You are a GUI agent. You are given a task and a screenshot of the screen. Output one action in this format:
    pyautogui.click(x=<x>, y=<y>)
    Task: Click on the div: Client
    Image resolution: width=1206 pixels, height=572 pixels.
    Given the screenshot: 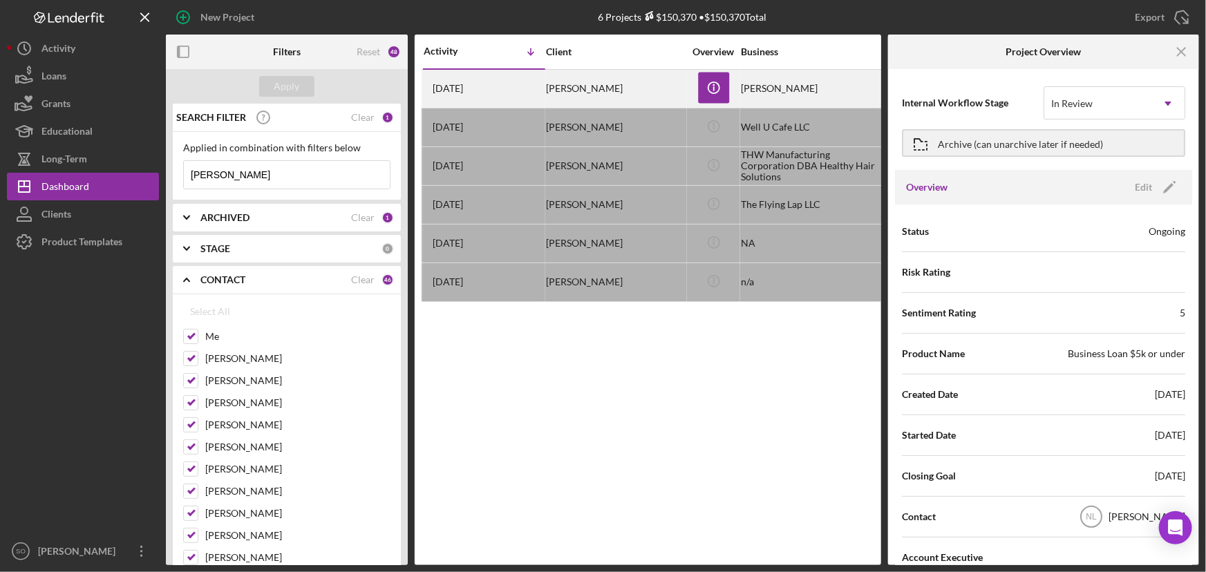 What is the action you would take?
    pyautogui.click(x=615, y=52)
    